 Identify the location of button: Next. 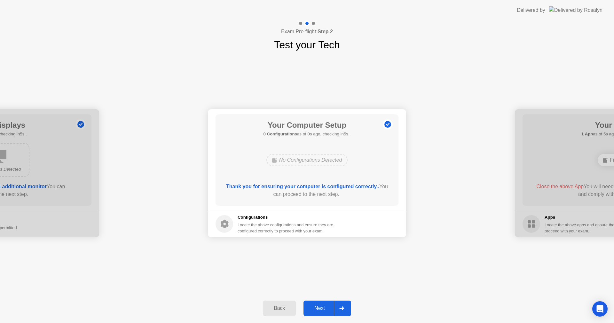
(327, 308).